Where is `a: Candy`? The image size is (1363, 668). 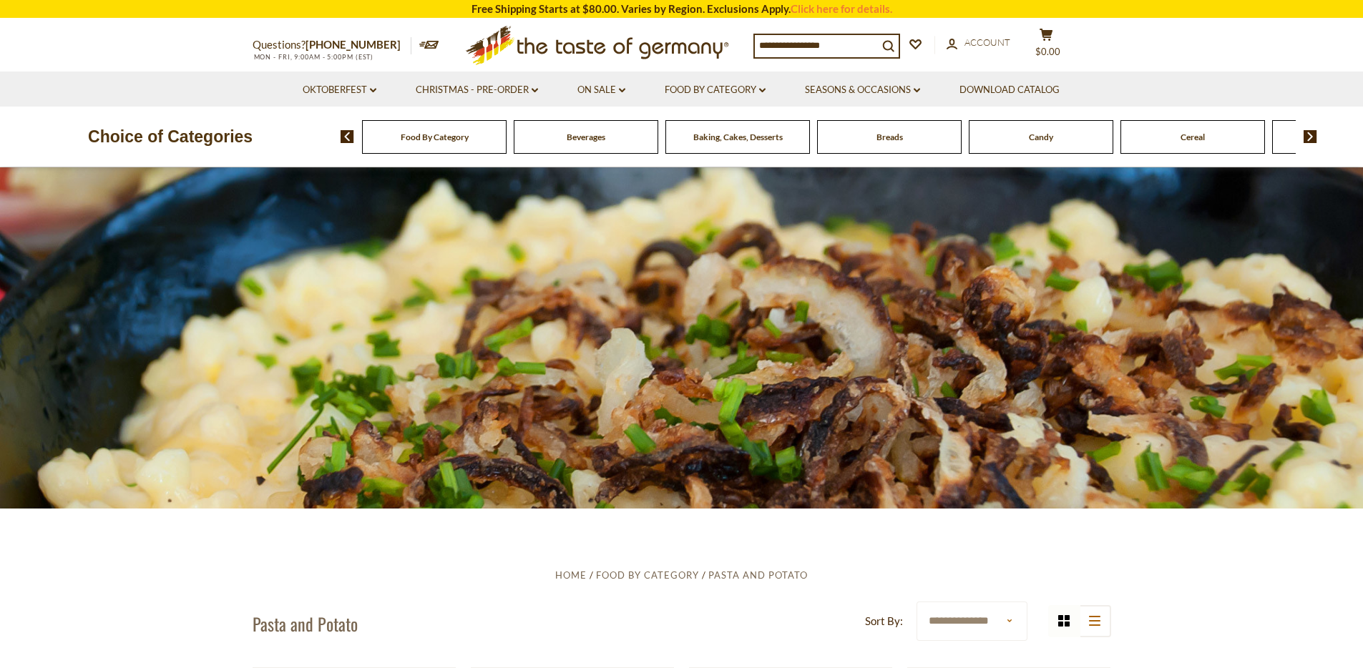 a: Candy is located at coordinates (1041, 137).